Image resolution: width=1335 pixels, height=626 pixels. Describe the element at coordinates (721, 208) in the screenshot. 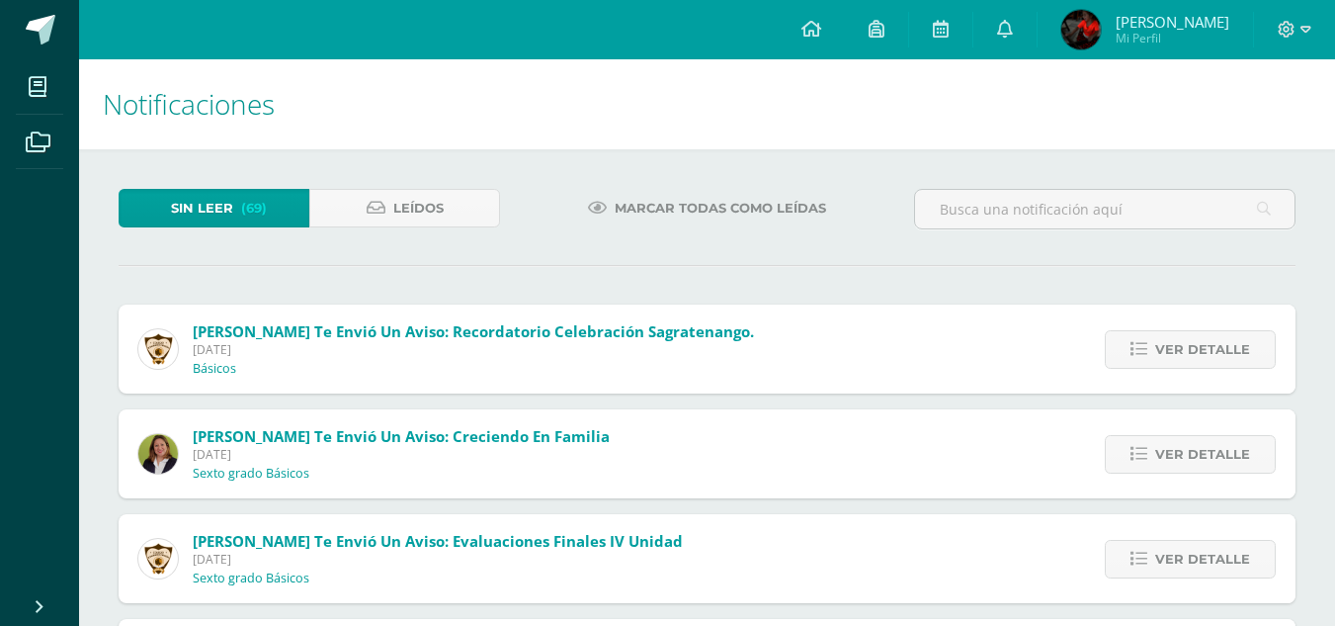

I see `span: Marcar todas como leídas` at that location.